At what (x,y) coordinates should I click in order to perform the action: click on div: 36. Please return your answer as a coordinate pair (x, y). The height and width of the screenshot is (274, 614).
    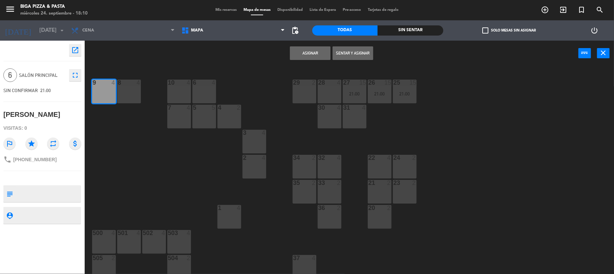
    Looking at the image, I should click on (318, 208).